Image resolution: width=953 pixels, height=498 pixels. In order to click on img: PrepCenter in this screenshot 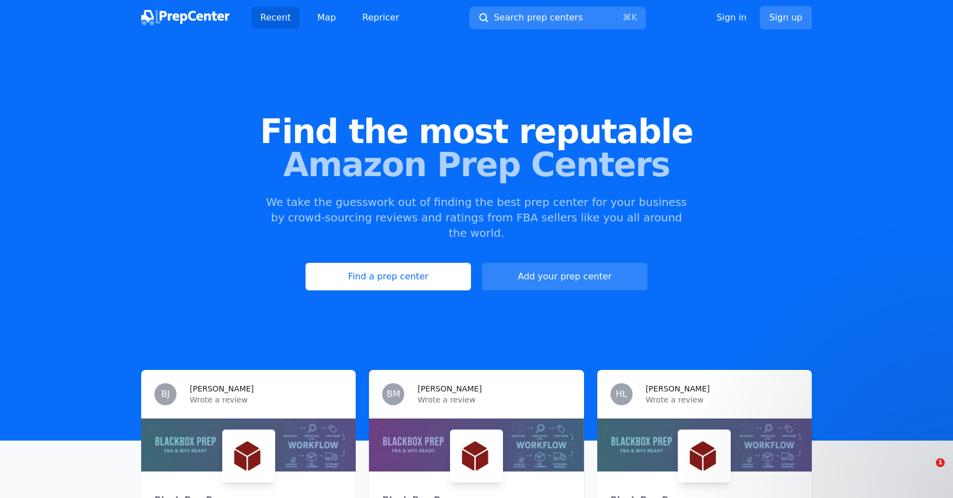, I will do `click(185, 18)`.